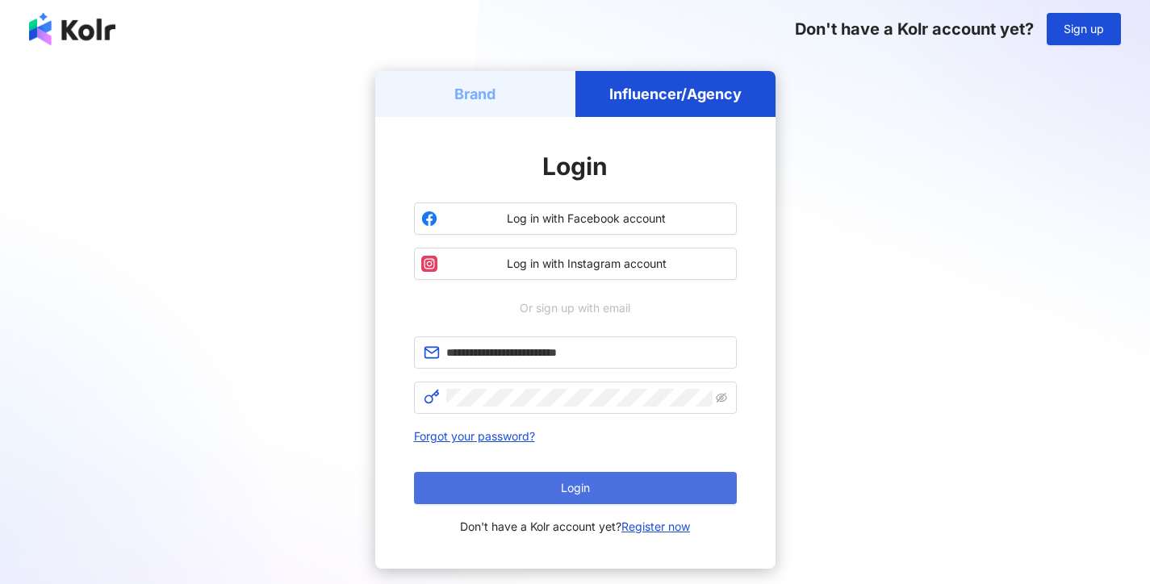  I want to click on span: Sign up, so click(1084, 29).